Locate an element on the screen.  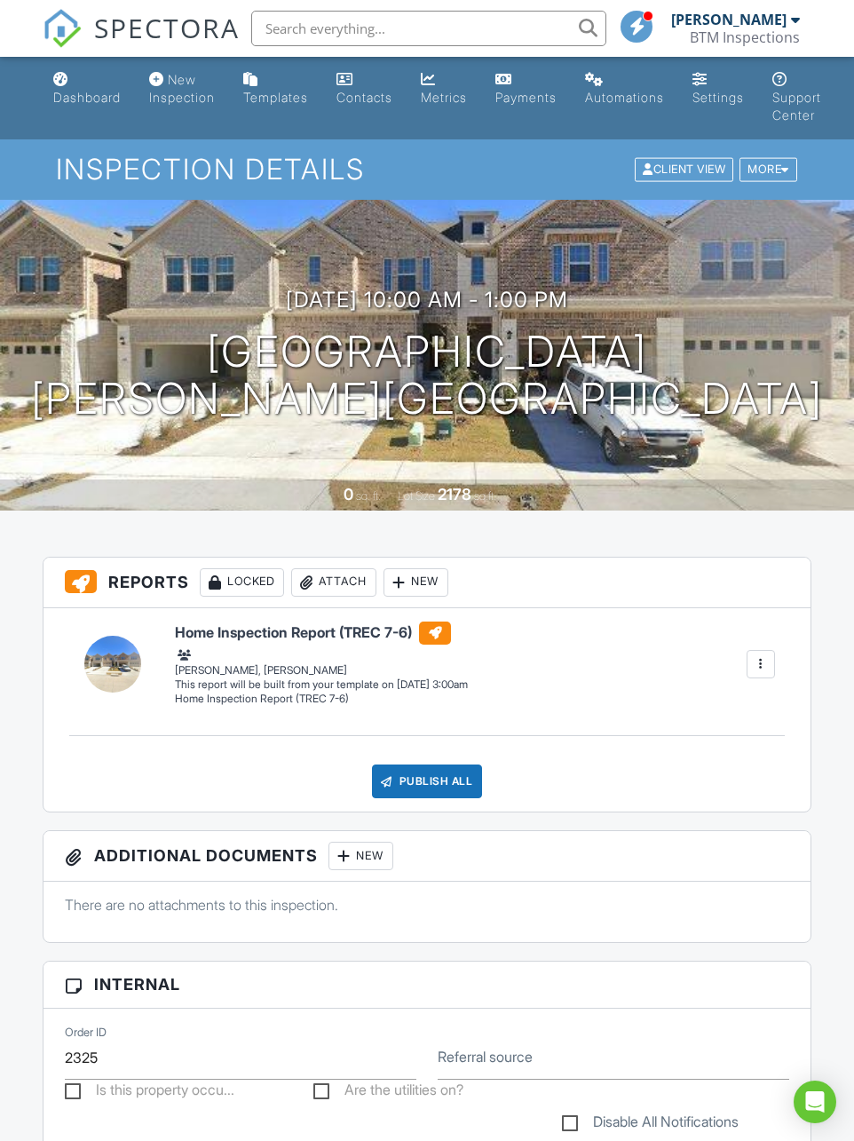
div: Client View is located at coordinates (684, 170).